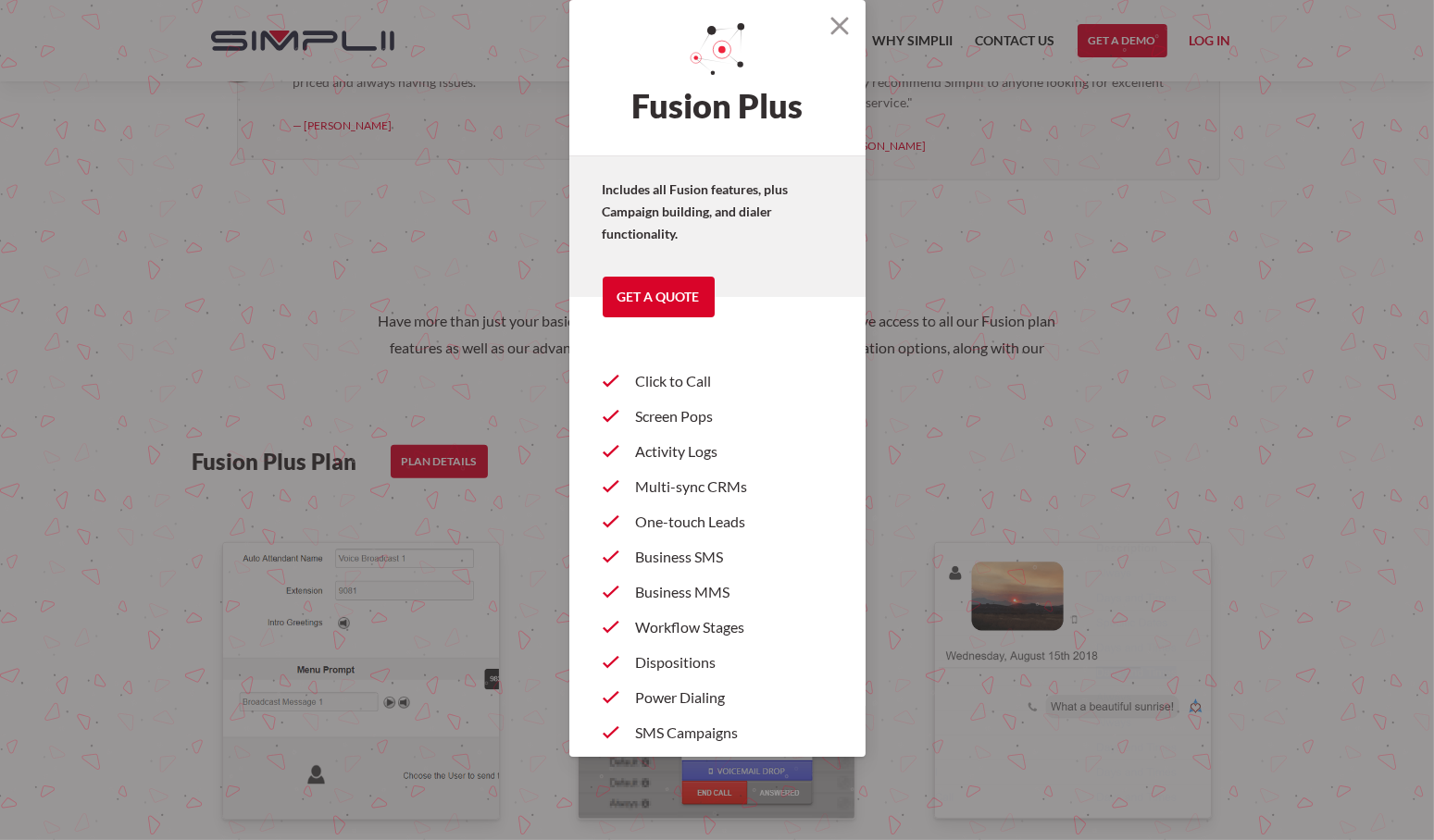  What do you see at coordinates (734, 697) in the screenshot?
I see `p: Power Dialing` at bounding box center [734, 697].